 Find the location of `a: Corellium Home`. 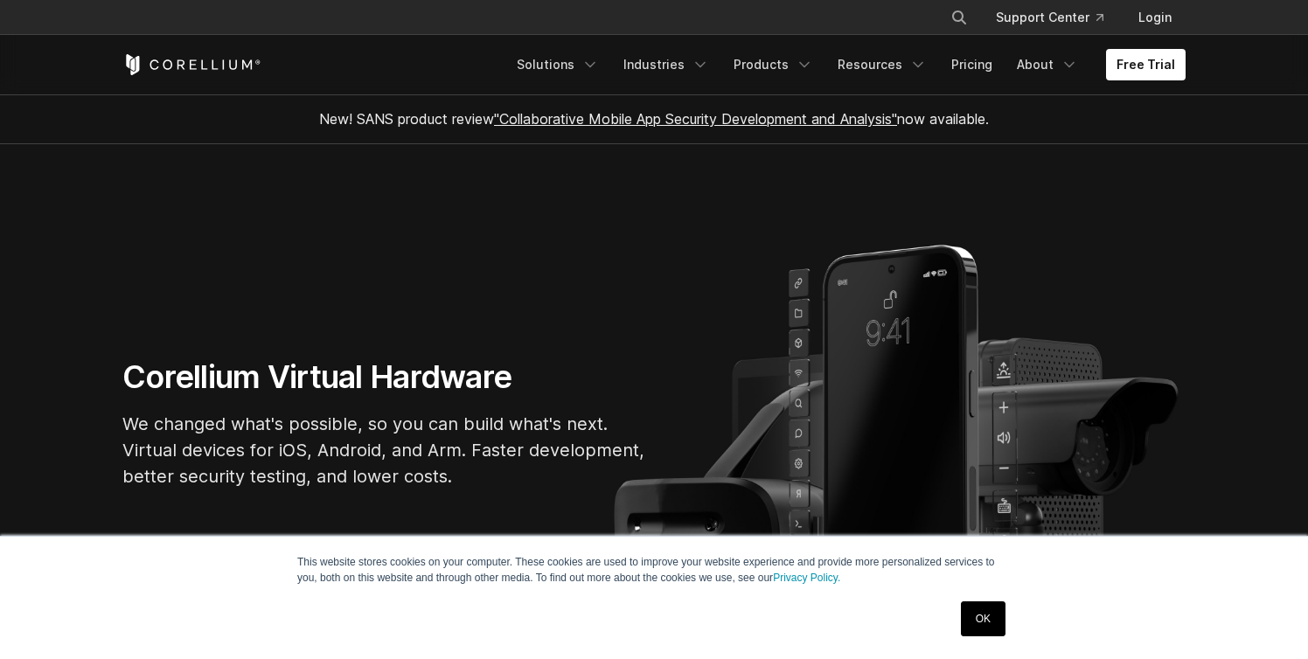

a: Corellium Home is located at coordinates (191, 65).